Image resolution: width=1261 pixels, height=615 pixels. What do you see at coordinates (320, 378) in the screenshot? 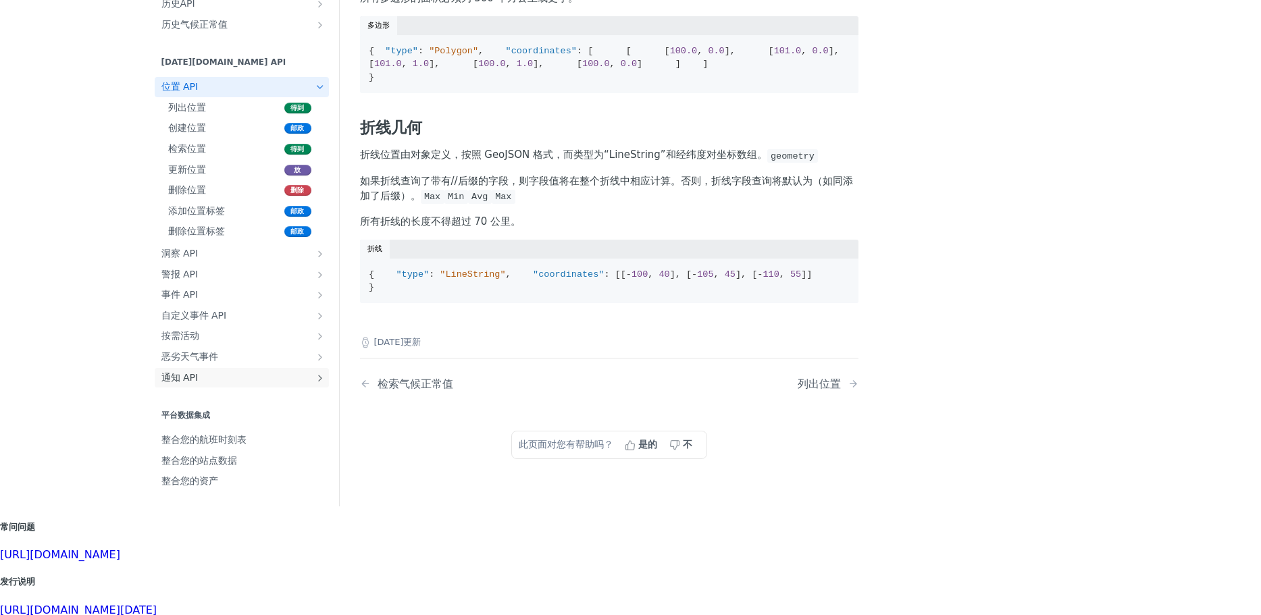
I see `button: 显示通知 API 的子页面` at bounding box center [320, 378].